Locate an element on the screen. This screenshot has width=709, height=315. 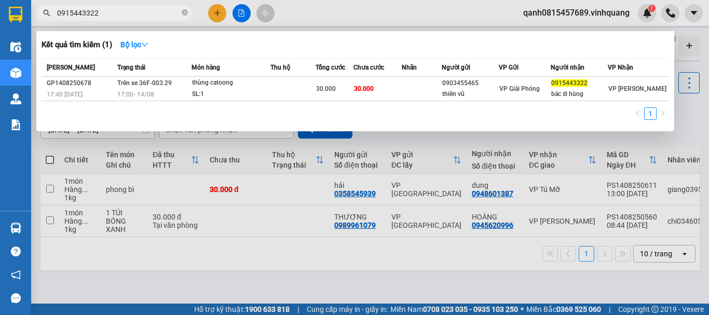
h3: Kết quả tìm kiếm ( 1 ) is located at coordinates (77, 45).